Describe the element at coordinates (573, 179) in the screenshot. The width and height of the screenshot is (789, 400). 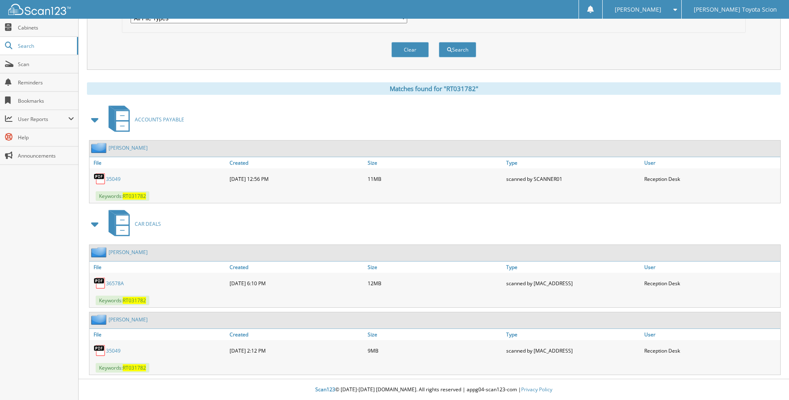
I see `div: scanned by SCANNER01` at that location.